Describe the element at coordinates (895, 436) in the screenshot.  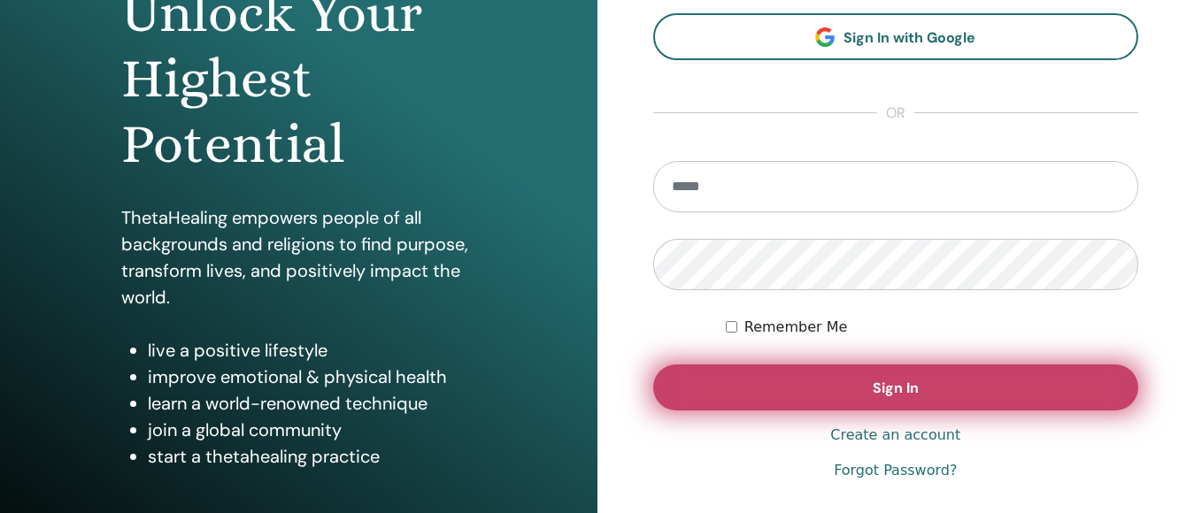
I see `a: Create an account` at that location.